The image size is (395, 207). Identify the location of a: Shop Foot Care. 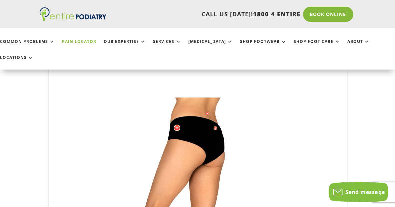
(317, 46).